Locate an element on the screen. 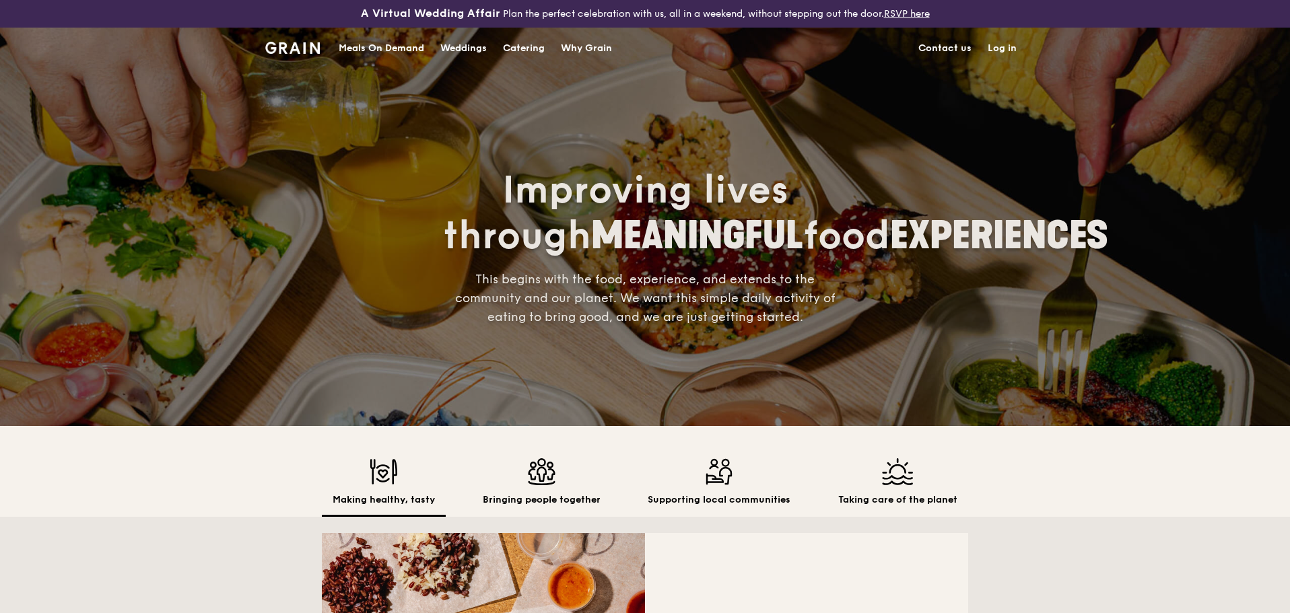  span: Improving lives through food is located at coordinates (775, 213).